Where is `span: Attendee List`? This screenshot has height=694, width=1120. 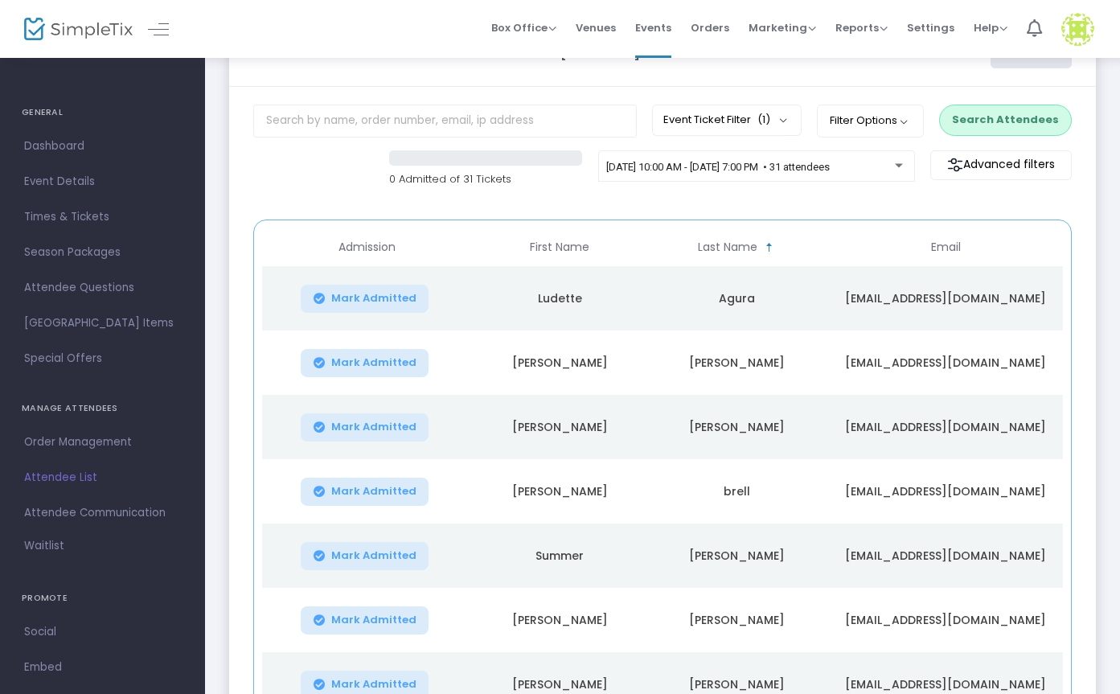 span: Attendee List is located at coordinates (102, 478).